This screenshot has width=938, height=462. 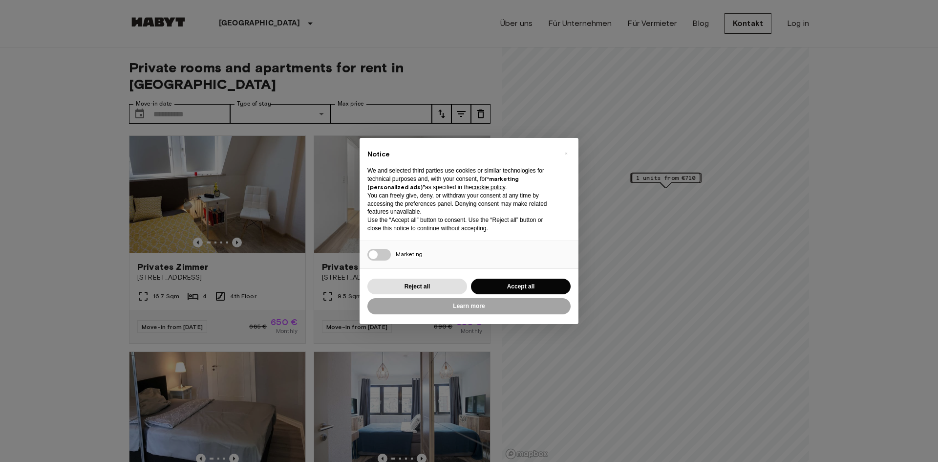 I want to click on p: We and selected third parties use cookies or similar technologies for technical purposes and, wit..., so click(x=461, y=179).